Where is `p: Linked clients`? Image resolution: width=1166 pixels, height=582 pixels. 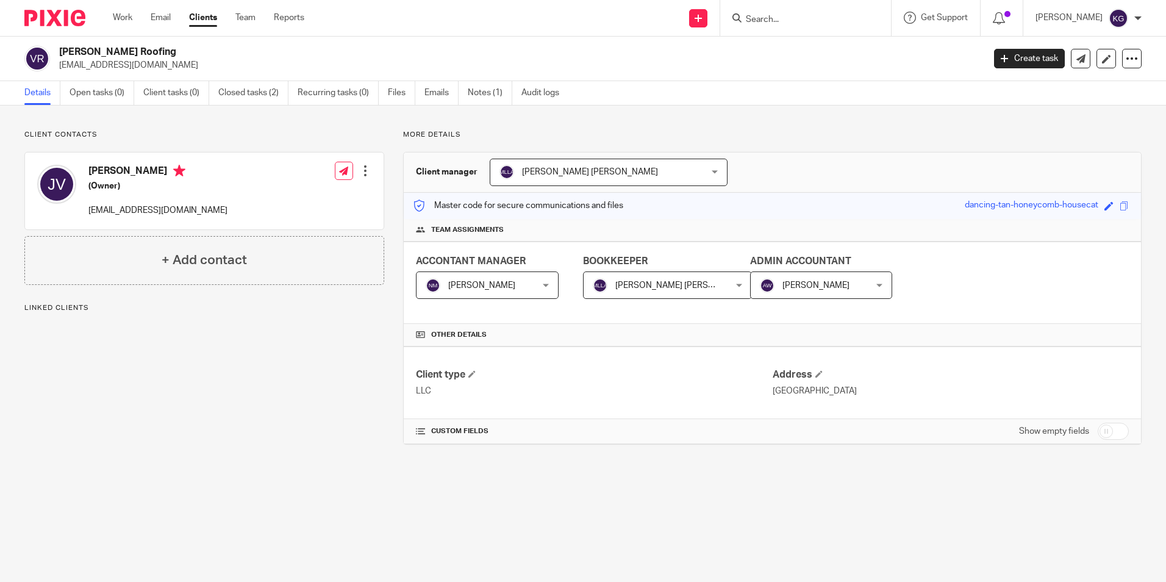
p: Linked clients is located at coordinates (204, 308).